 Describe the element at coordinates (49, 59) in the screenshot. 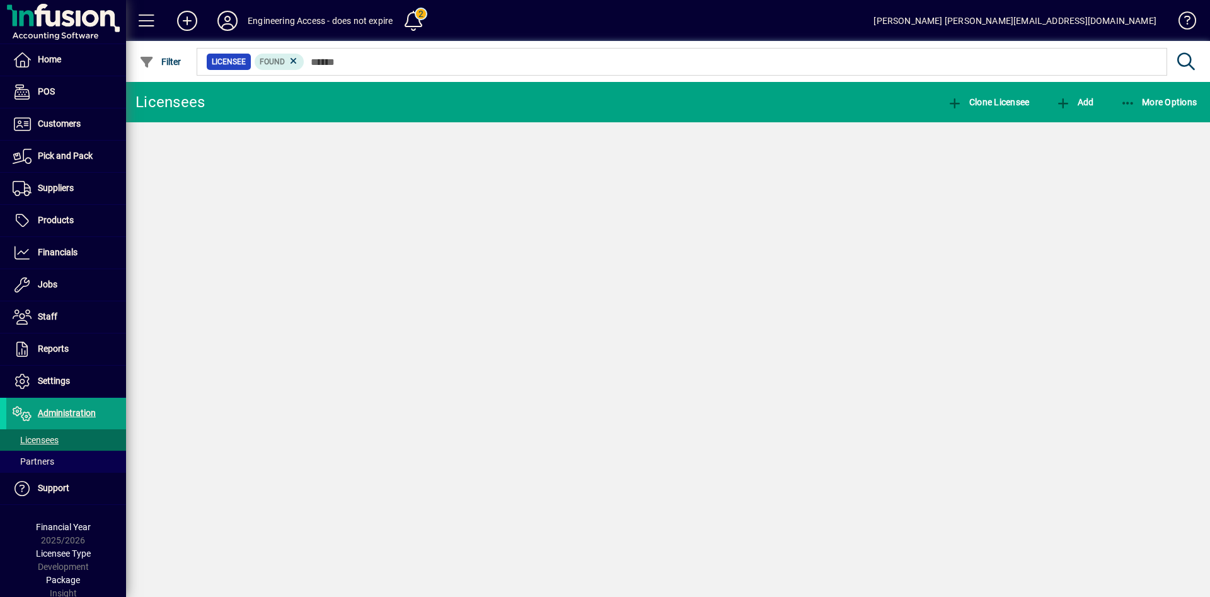

I see `span: Home` at that location.